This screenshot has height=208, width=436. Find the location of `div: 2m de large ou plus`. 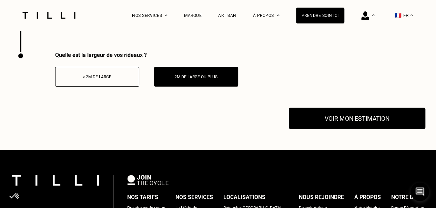

div: 2m de large ou plus is located at coordinates (196, 77).